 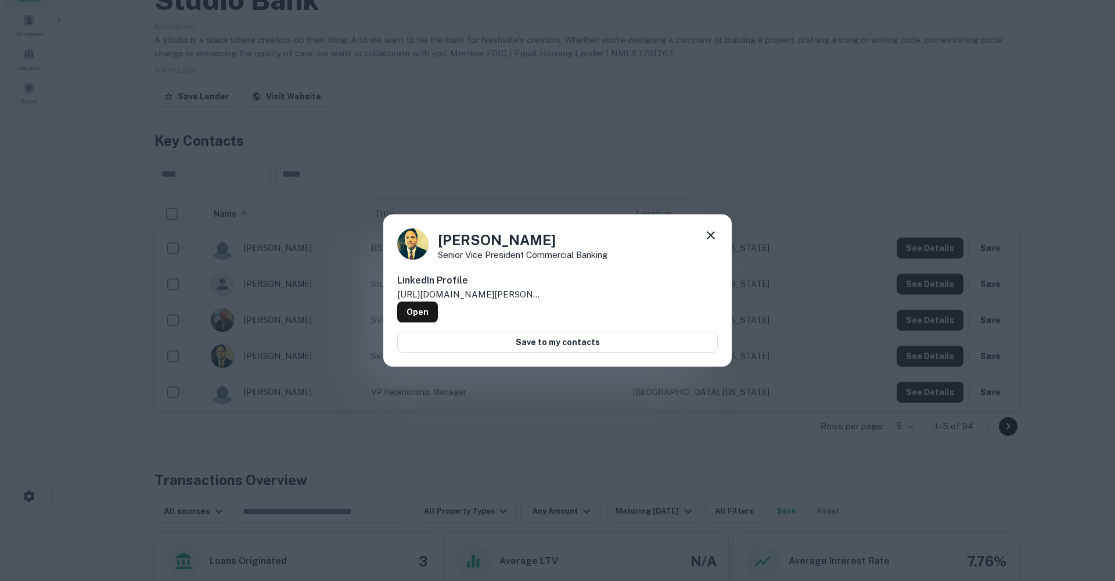 I want to click on a: Open, so click(x=418, y=312).